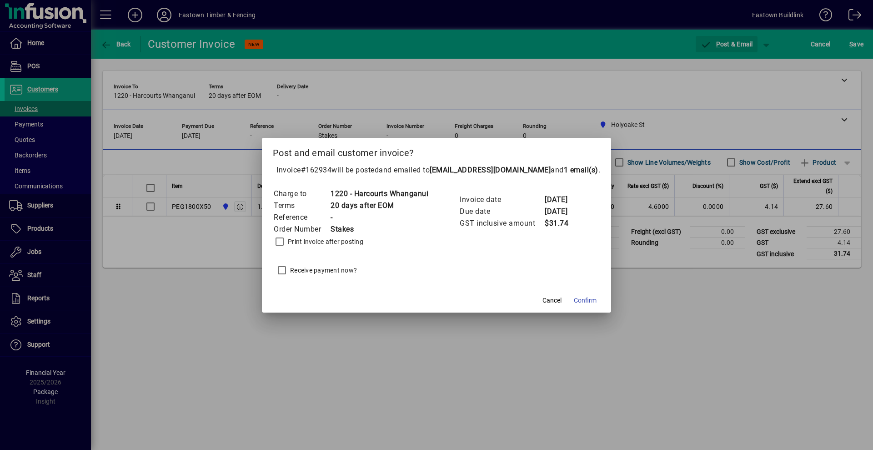 This screenshot has height=450, width=873. Describe the element at coordinates (323, 270) in the screenshot. I see `label: Receive payment now?` at that location.